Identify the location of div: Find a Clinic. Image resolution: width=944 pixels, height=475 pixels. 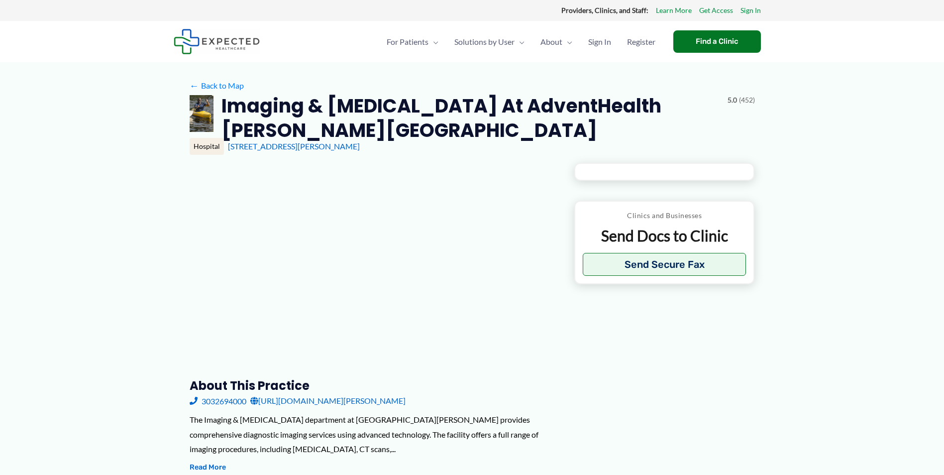
(717, 41).